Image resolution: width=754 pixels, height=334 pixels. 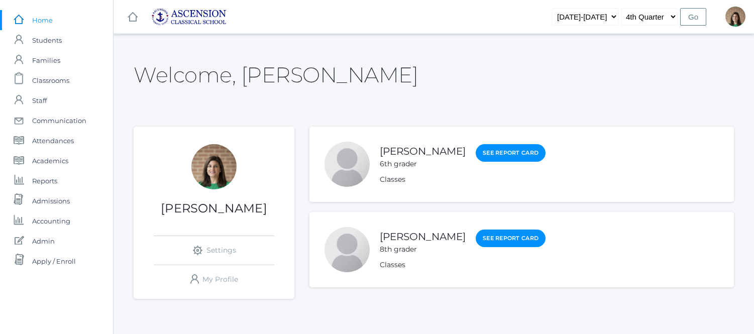 I want to click on span: Students, so click(x=47, y=40).